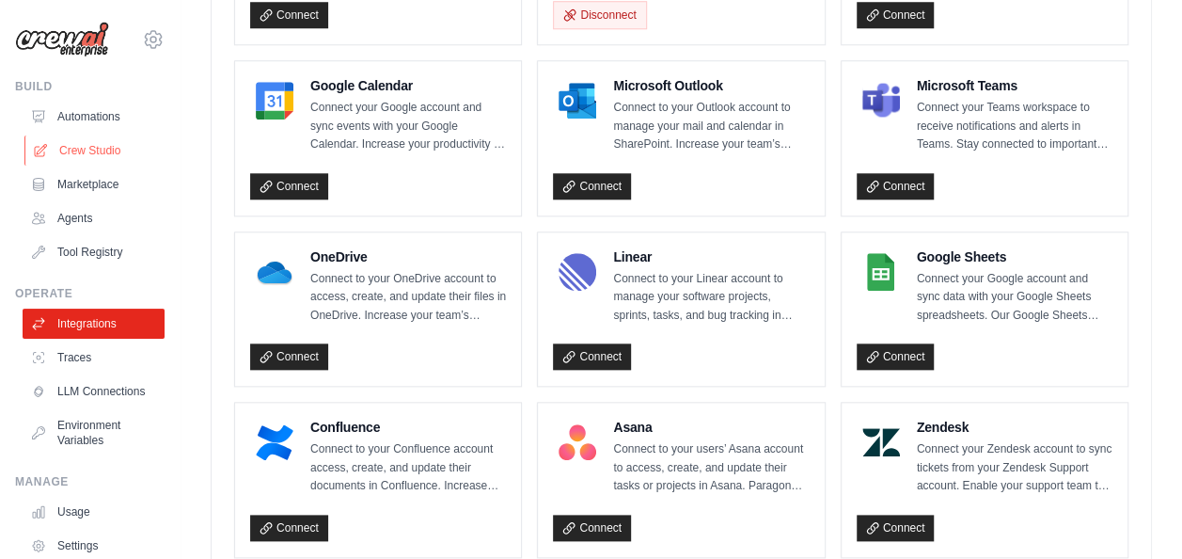  What do you see at coordinates (1015, 427) in the screenshot?
I see `h4: Zendesk` at bounding box center [1015, 427].